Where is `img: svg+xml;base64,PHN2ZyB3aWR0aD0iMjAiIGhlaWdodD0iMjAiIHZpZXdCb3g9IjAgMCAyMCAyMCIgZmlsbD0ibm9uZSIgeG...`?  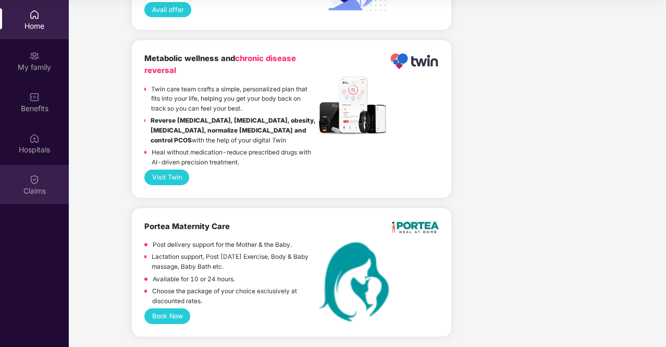
img: svg+xml;base64,PHN2ZyB3aWR0aD0iMjAiIGhlaWdodD0iMjAiIHZpZXdCb3g9IjAgMCAyMCAyMCIgZmlsbD0ibm9uZSIgeG... is located at coordinates (34, 55).